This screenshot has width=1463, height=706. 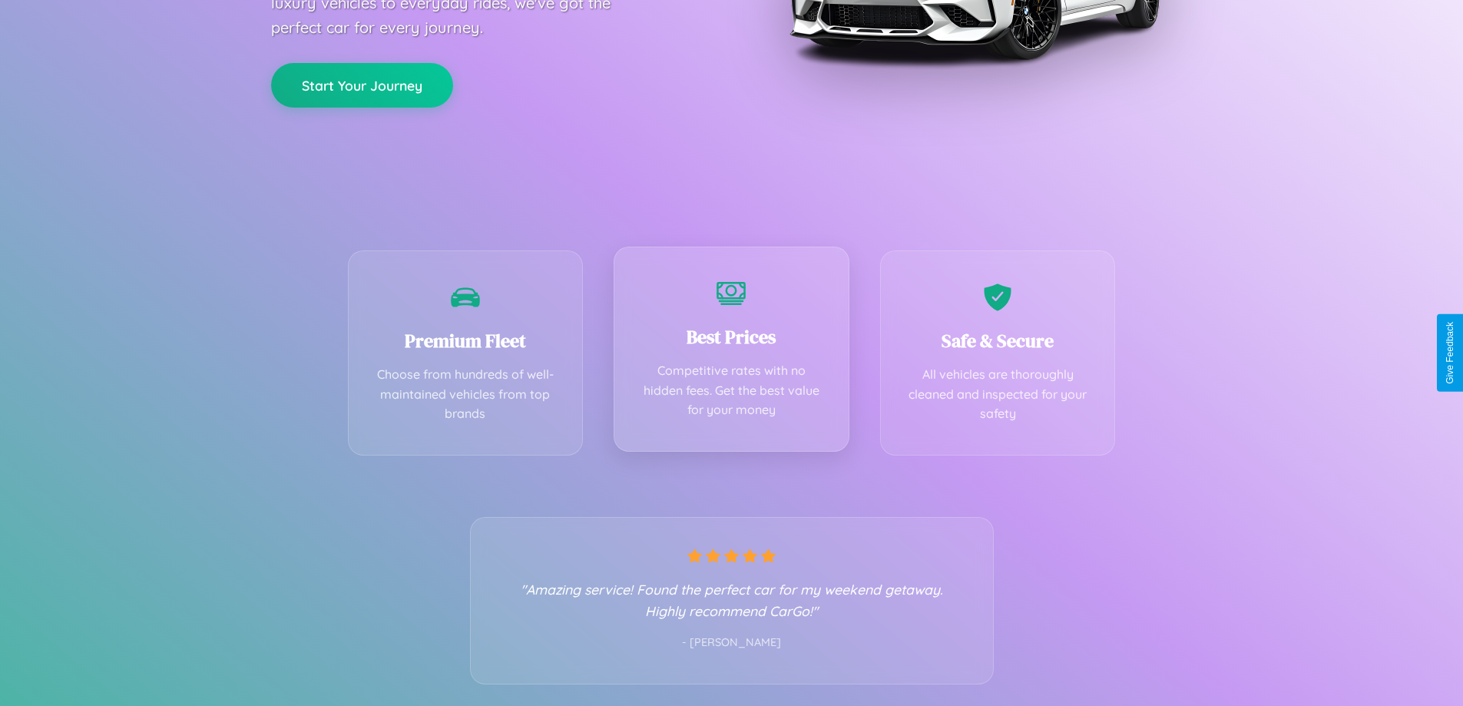 I want to click on h3: Premium Fleet, so click(x=465, y=340).